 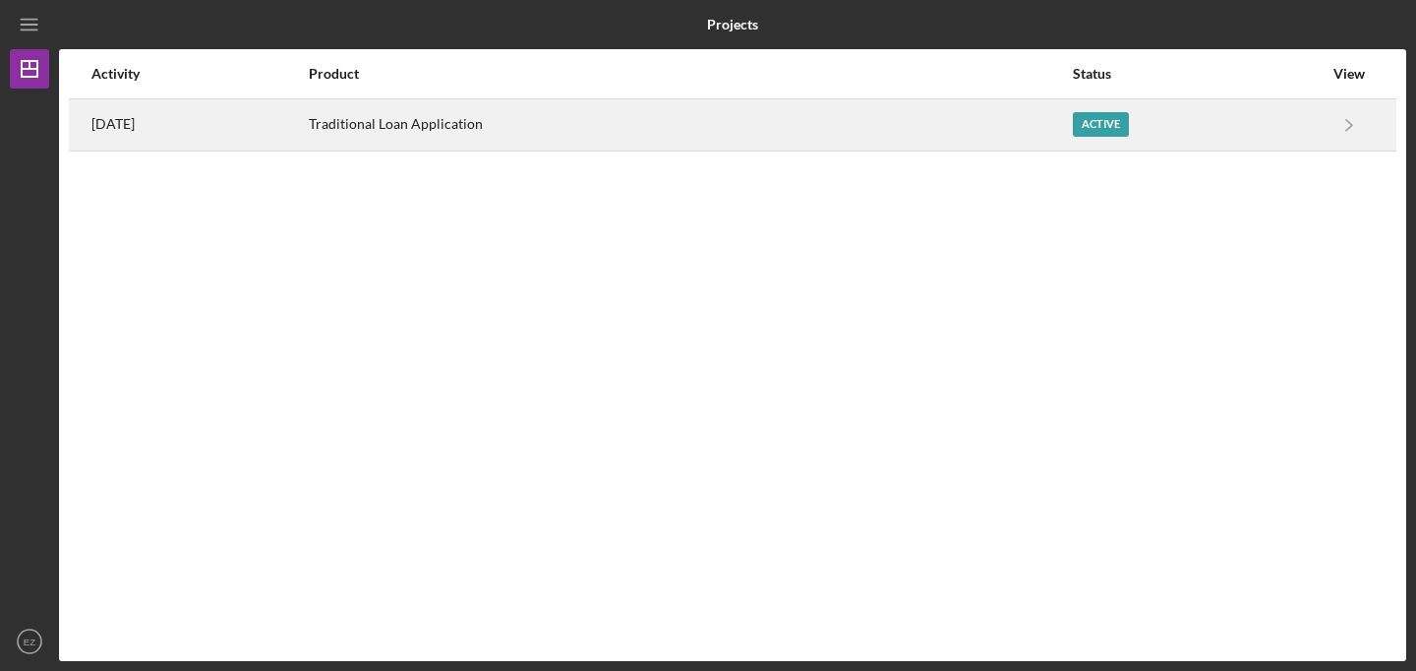 I want to click on text: EZ, so click(x=29, y=641).